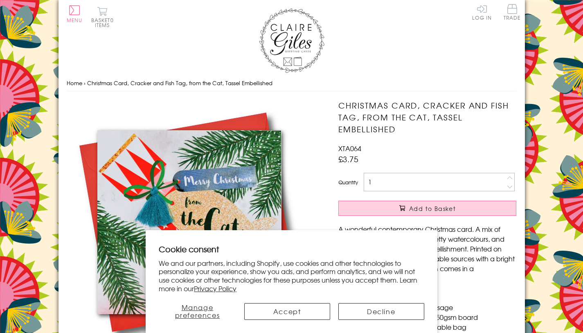 This screenshot has width=583, height=333. I want to click on button: Basket0 items, so click(102, 17).